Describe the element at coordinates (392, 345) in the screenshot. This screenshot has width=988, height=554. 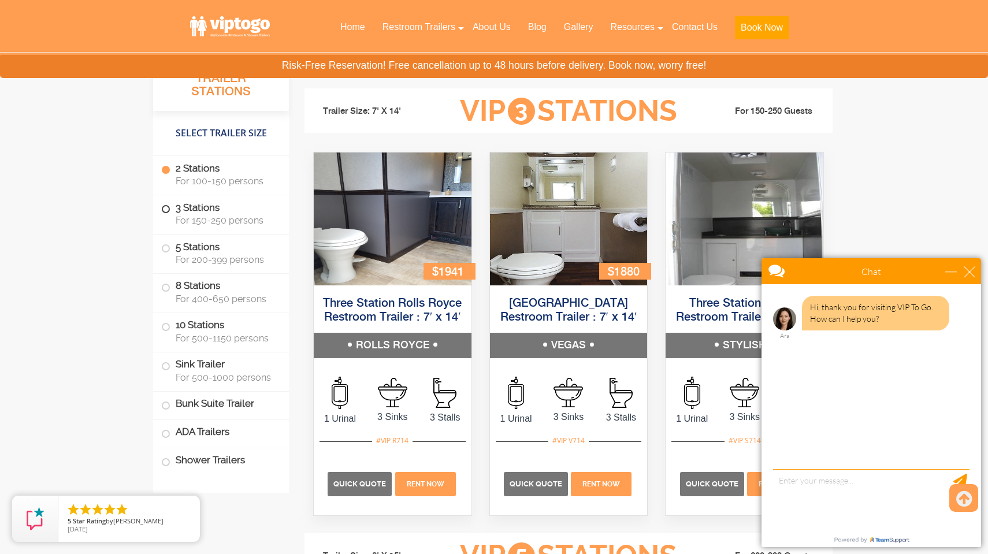
I see `h5: ROLLS ROYCE` at that location.